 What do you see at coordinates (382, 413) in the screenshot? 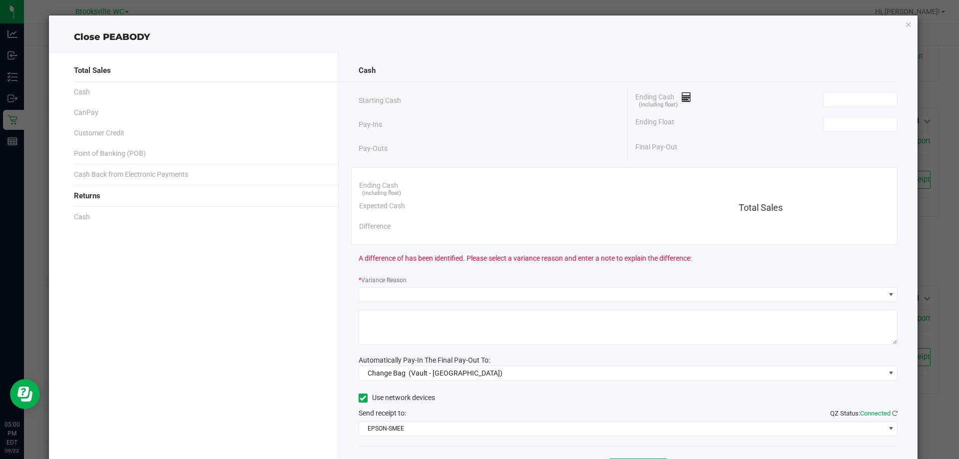
I see `span: Send receipt to:` at bounding box center [382, 413].